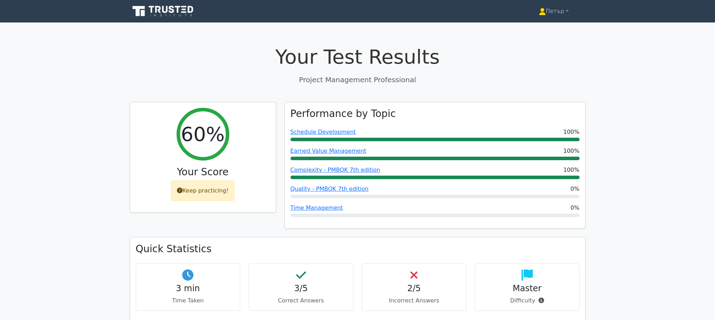 The height and width of the screenshot is (320, 715). I want to click on a: Schedule Development, so click(323, 132).